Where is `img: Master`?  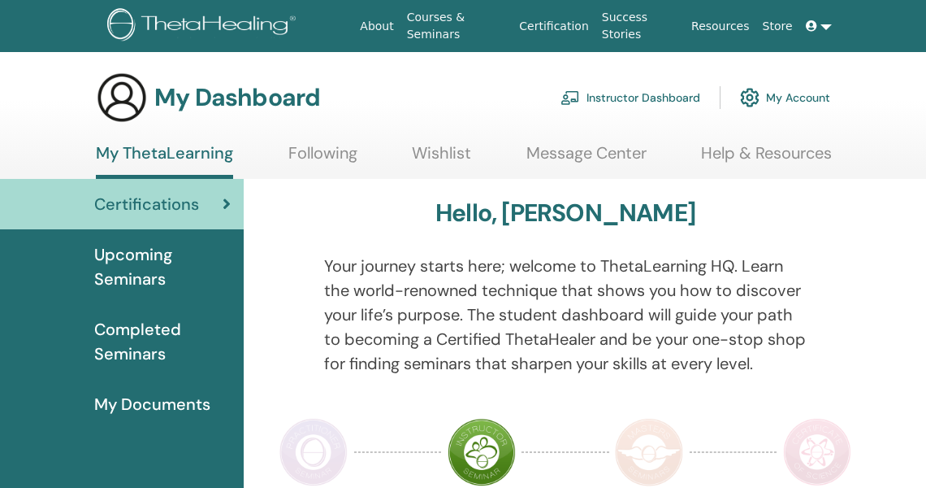
img: Master is located at coordinates (649, 452).